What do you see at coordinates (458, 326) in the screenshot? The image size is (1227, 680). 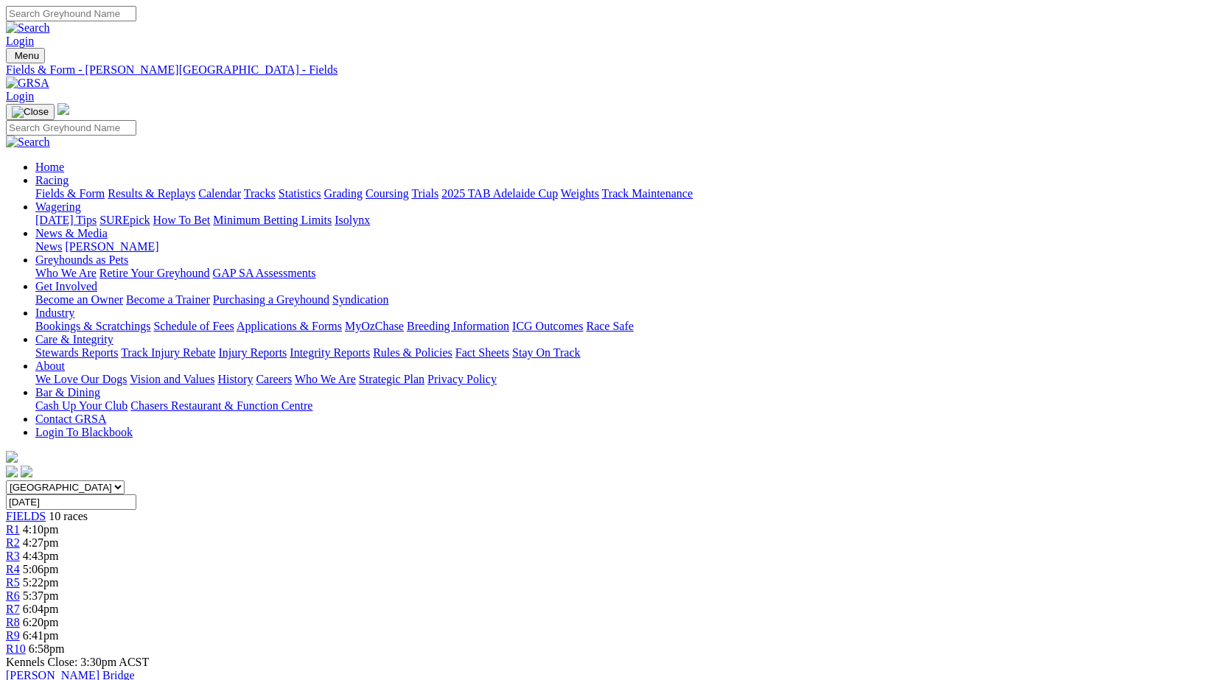 I see `a: Breeding Information` at bounding box center [458, 326].